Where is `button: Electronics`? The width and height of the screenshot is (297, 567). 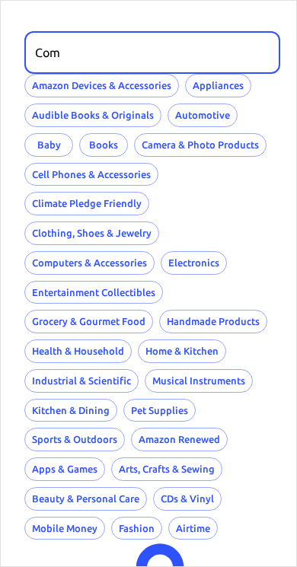 button: Electronics is located at coordinates (193, 263).